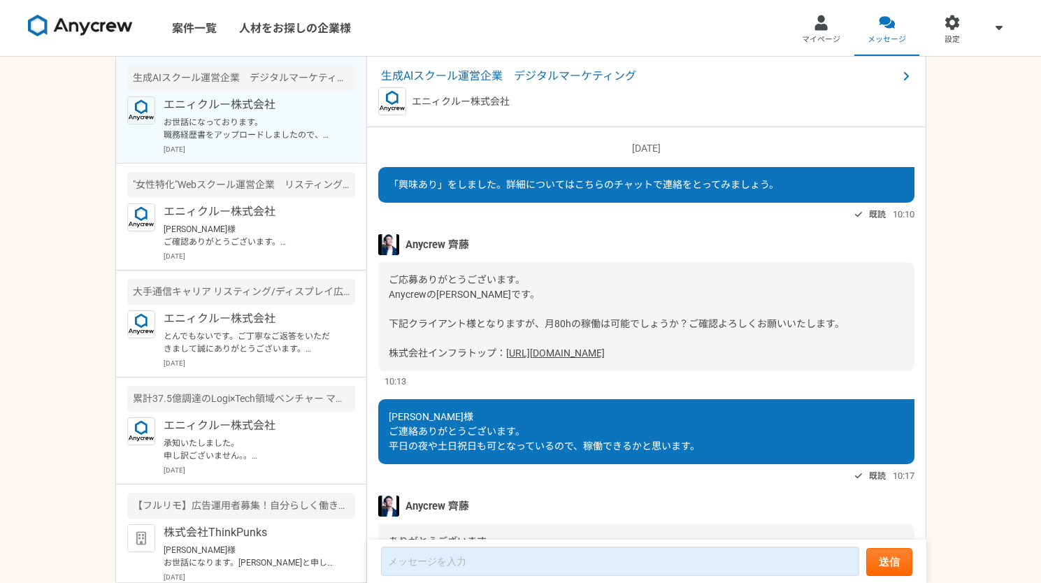  What do you see at coordinates (241, 399) in the screenshot?
I see `div: 累計37.5億調達のLogi×Tech領域ベンチャー マーケティングアドバイザー` at bounding box center [241, 399].